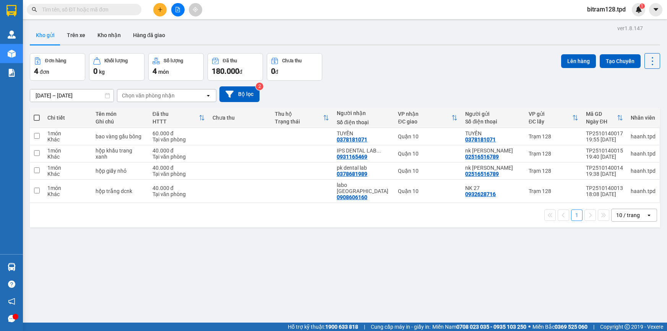 The height and width of the screenshot is (331, 667). Describe the element at coordinates (493, 168) in the screenshot. I see `div: nk lê anh` at that location.